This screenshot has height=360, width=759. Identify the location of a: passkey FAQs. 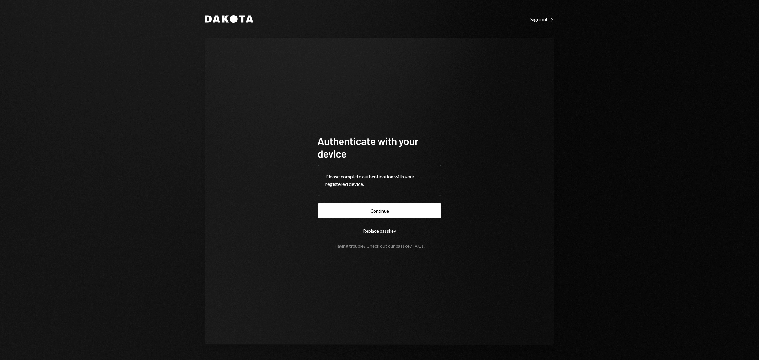
(410, 246).